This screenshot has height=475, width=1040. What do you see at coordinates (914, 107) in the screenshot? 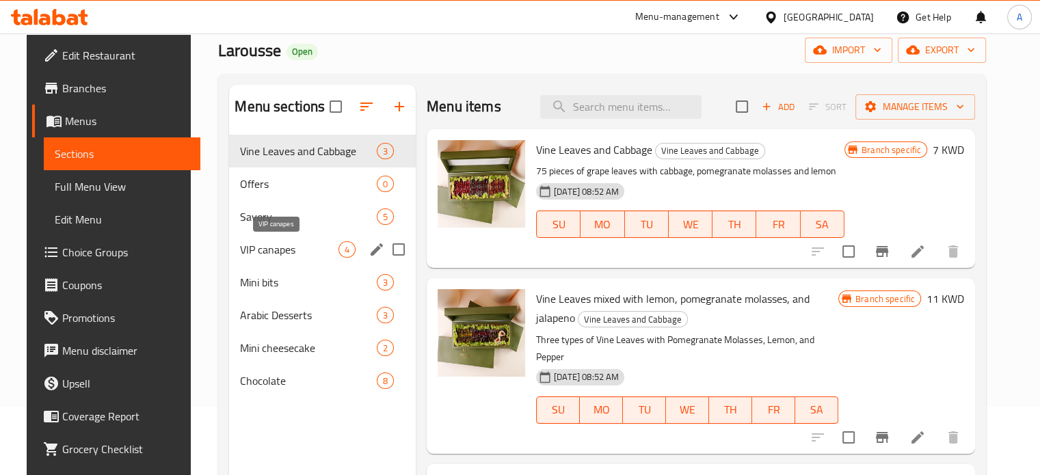
I see `span: Manage items` at bounding box center [914, 107].